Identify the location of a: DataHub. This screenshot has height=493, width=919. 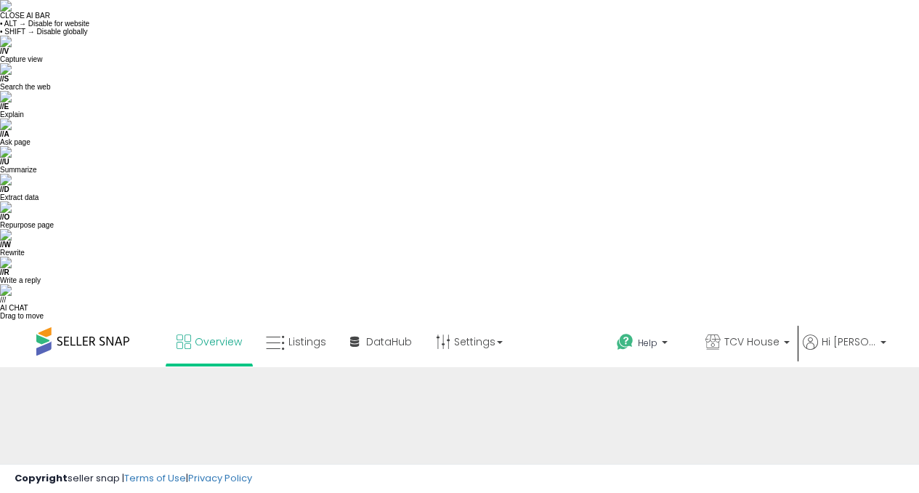
(381, 341).